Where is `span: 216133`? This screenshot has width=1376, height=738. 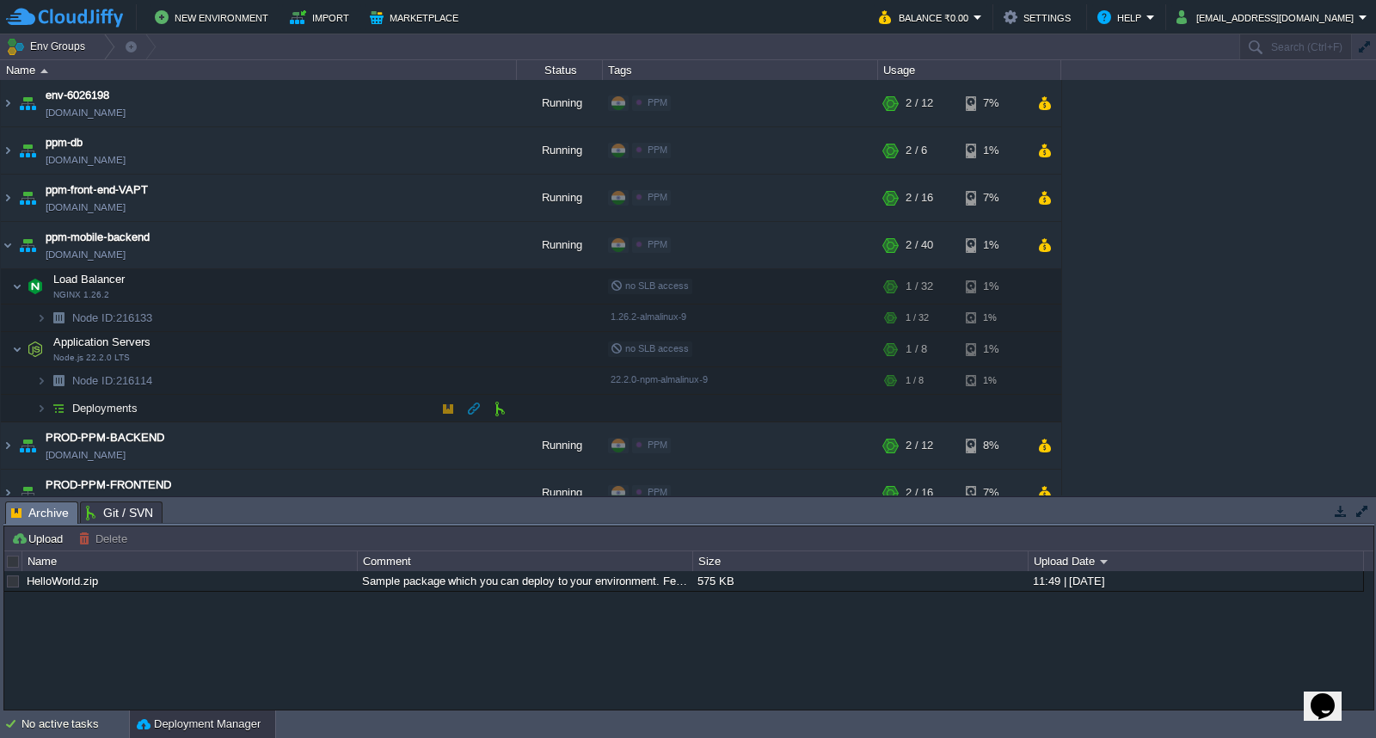
span: 216133 is located at coordinates (113, 317).